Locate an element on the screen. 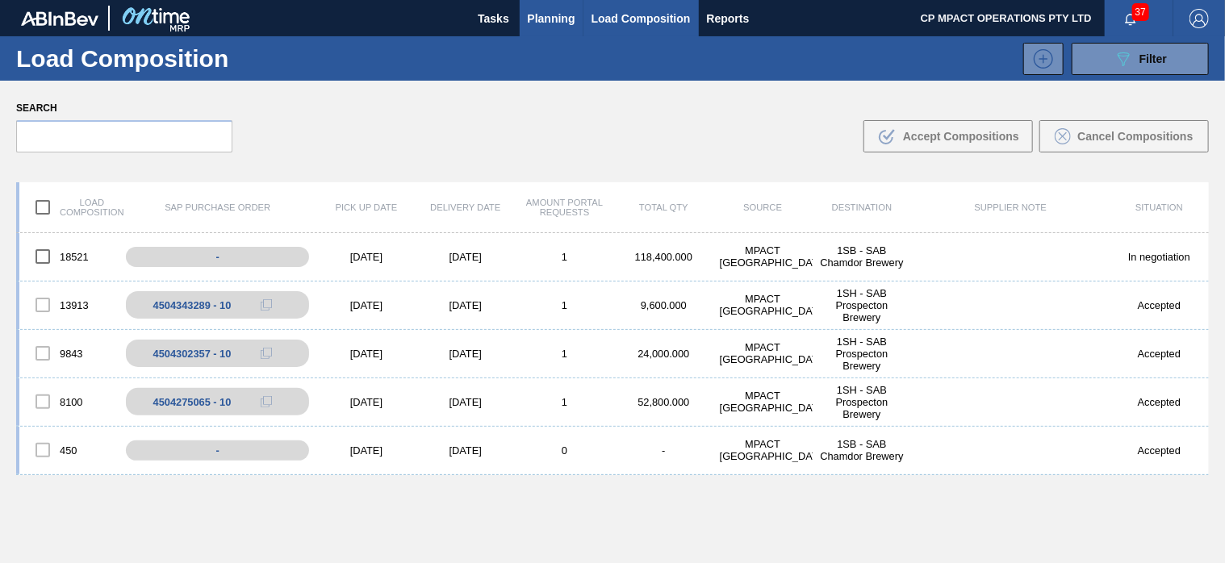 This screenshot has height=563, width=1225. button: Filter is located at coordinates (1140, 59).